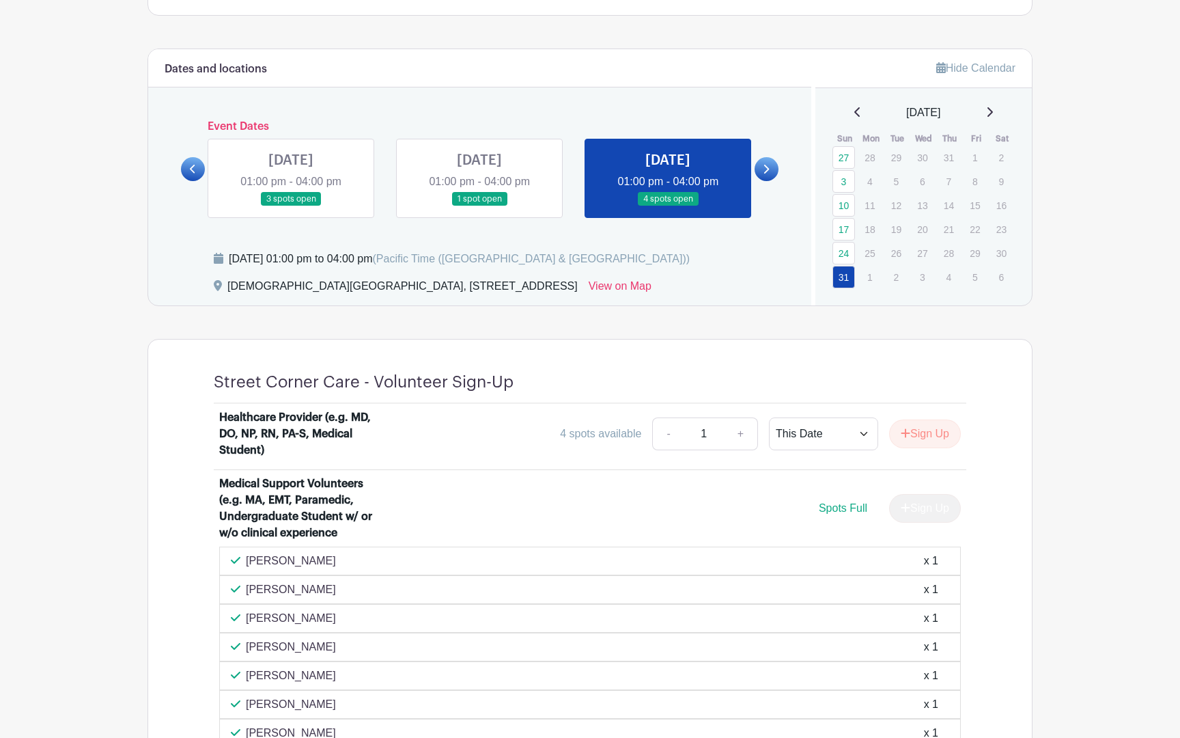 This screenshot has width=1180, height=738. I want to click on p: 8, so click(975, 181).